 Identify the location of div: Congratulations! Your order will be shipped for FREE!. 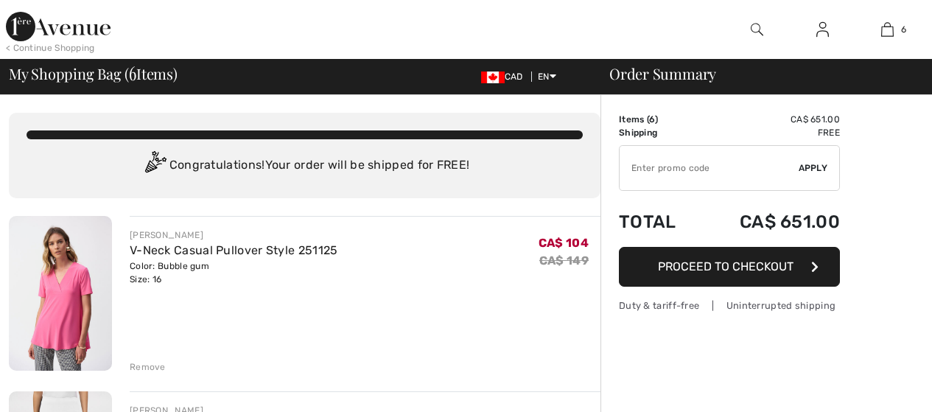
(304, 166).